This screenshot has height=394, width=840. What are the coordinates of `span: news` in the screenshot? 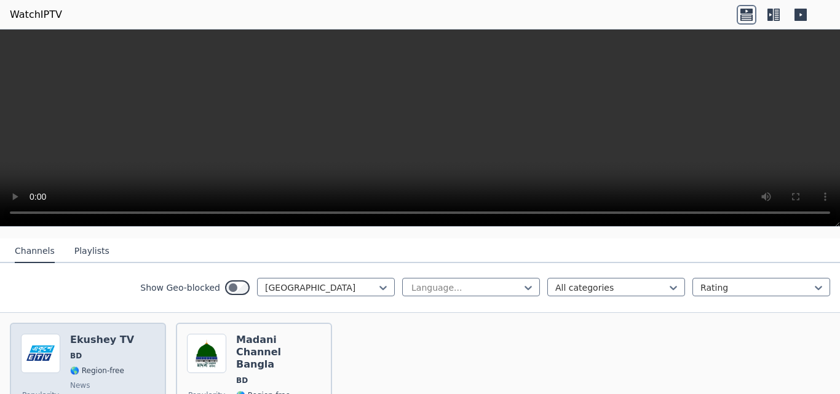 It's located at (80, 385).